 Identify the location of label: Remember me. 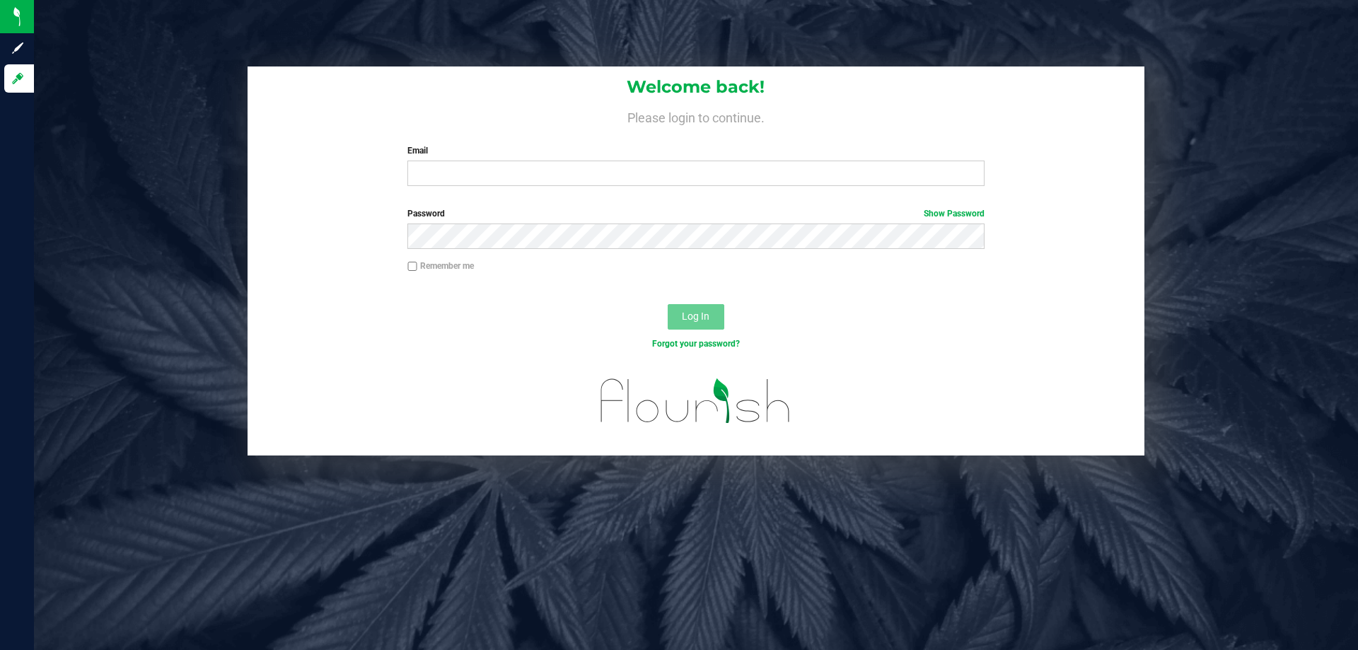
(441, 266).